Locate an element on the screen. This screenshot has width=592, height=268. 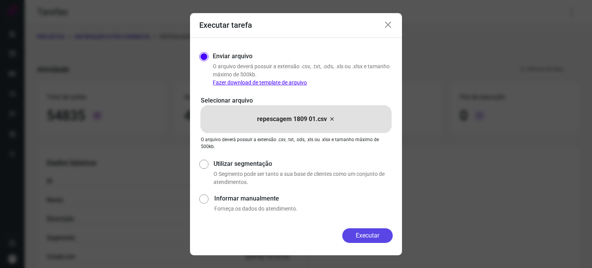
label: Utilizar segmentação is located at coordinates (303, 164).